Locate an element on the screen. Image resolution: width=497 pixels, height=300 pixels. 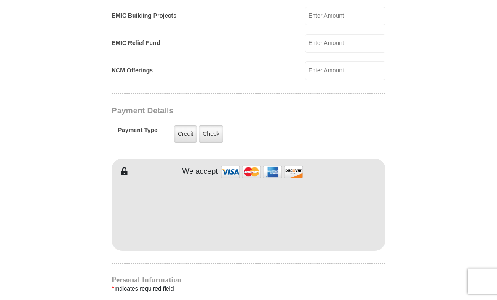
h4: We accept is located at coordinates (200, 172).